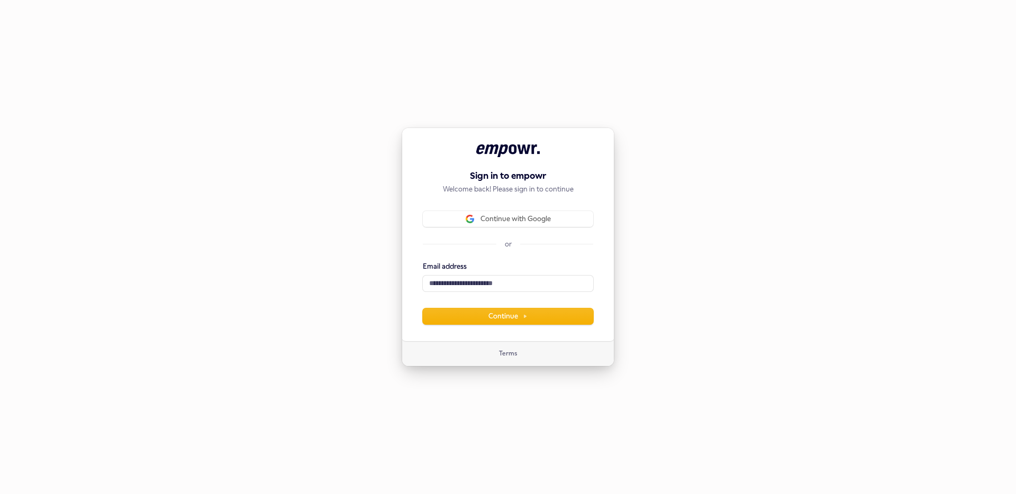  I want to click on label: Email address, so click(445, 267).